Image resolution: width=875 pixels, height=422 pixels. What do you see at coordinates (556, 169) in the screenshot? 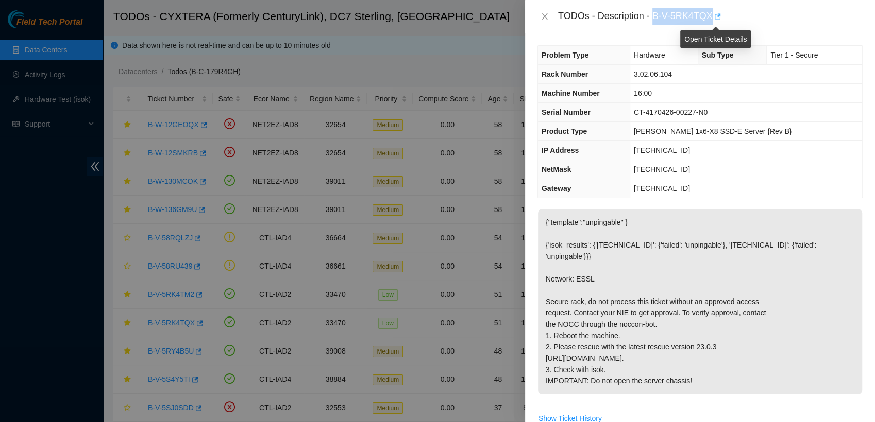
I see `span: NetMask` at bounding box center [556, 169].